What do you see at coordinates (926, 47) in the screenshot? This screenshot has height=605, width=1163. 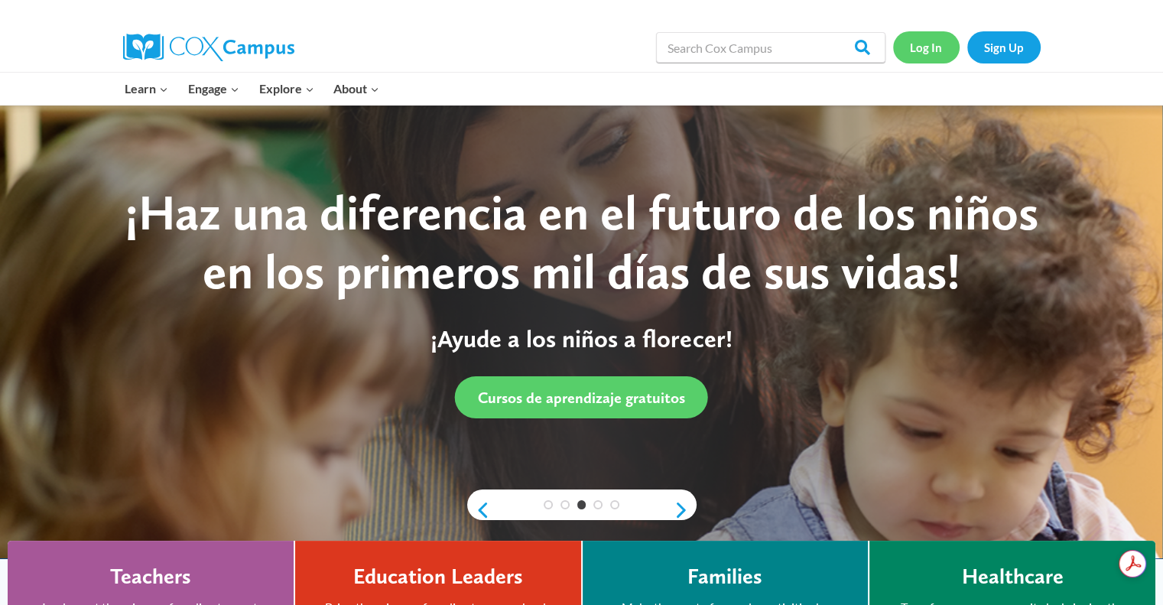 I see `a: Log In` at bounding box center [926, 47].